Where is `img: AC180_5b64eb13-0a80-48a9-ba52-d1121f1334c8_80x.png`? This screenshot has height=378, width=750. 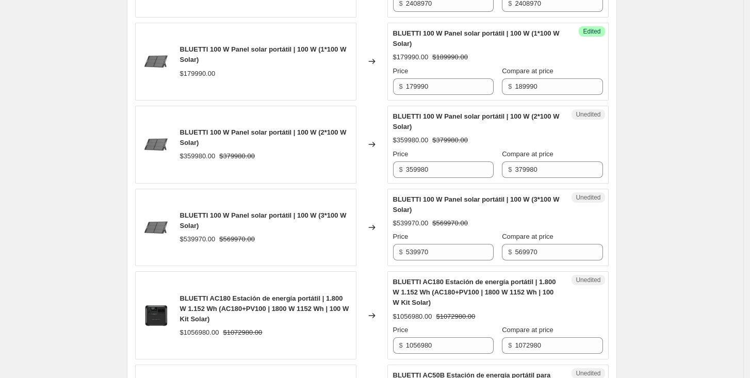
img: AC180_5b64eb13-0a80-48a9-ba52-d1121f1334c8_80x.png is located at coordinates (156, 316).